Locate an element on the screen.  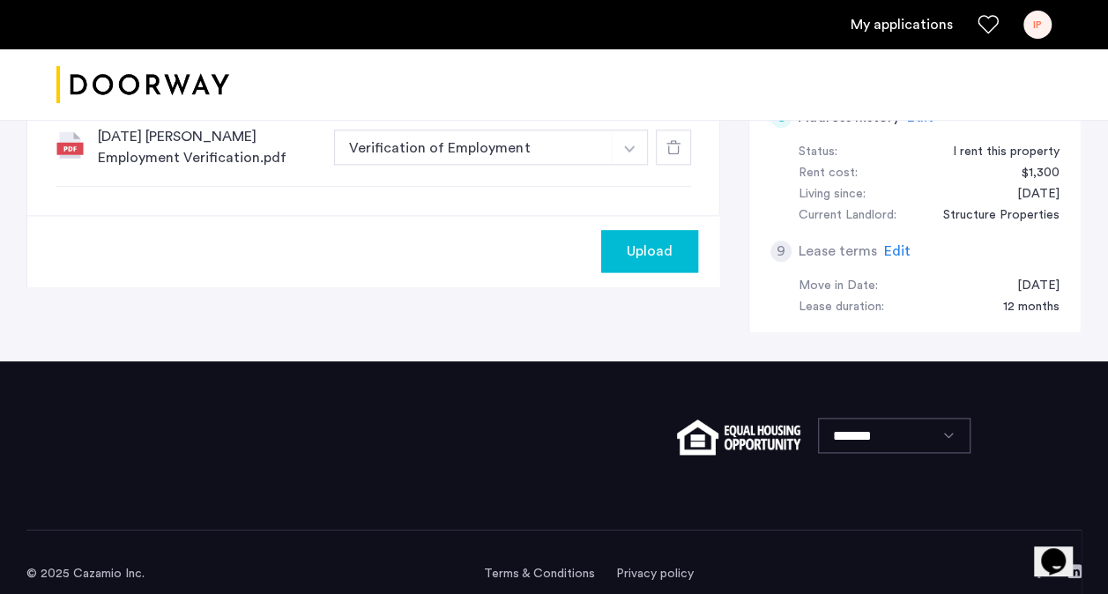
div: 12 months is located at coordinates (1022, 308).